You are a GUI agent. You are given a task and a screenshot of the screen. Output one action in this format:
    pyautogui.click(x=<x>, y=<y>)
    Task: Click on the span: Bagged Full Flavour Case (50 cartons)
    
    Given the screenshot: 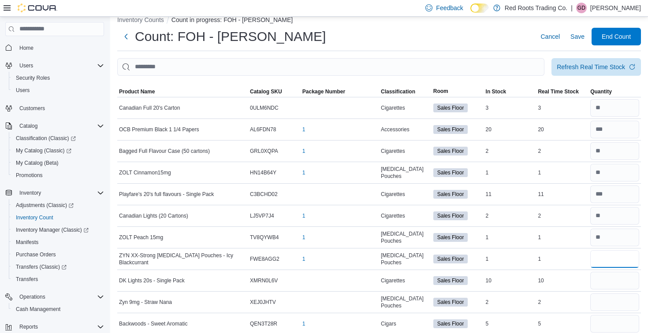 What is the action you would take?
    pyautogui.click(x=164, y=151)
    